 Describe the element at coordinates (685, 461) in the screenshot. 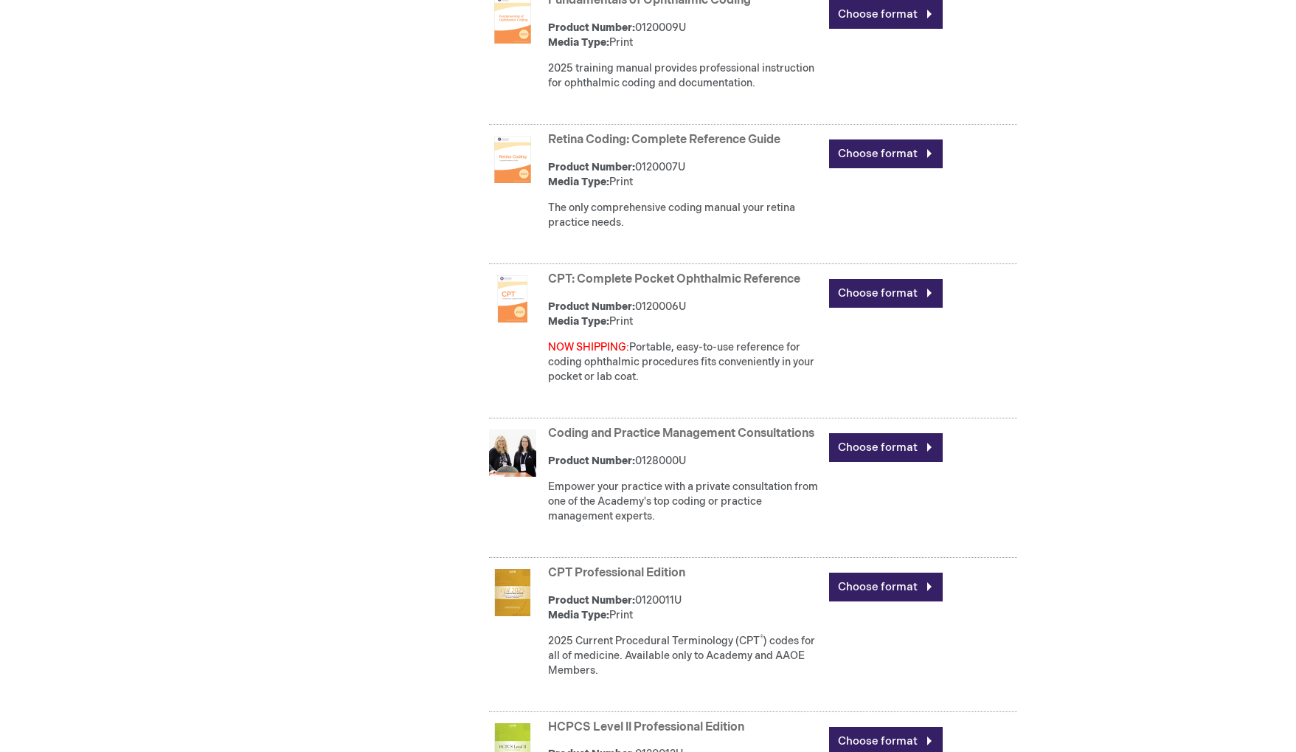

I see `div: 0128000U` at that location.